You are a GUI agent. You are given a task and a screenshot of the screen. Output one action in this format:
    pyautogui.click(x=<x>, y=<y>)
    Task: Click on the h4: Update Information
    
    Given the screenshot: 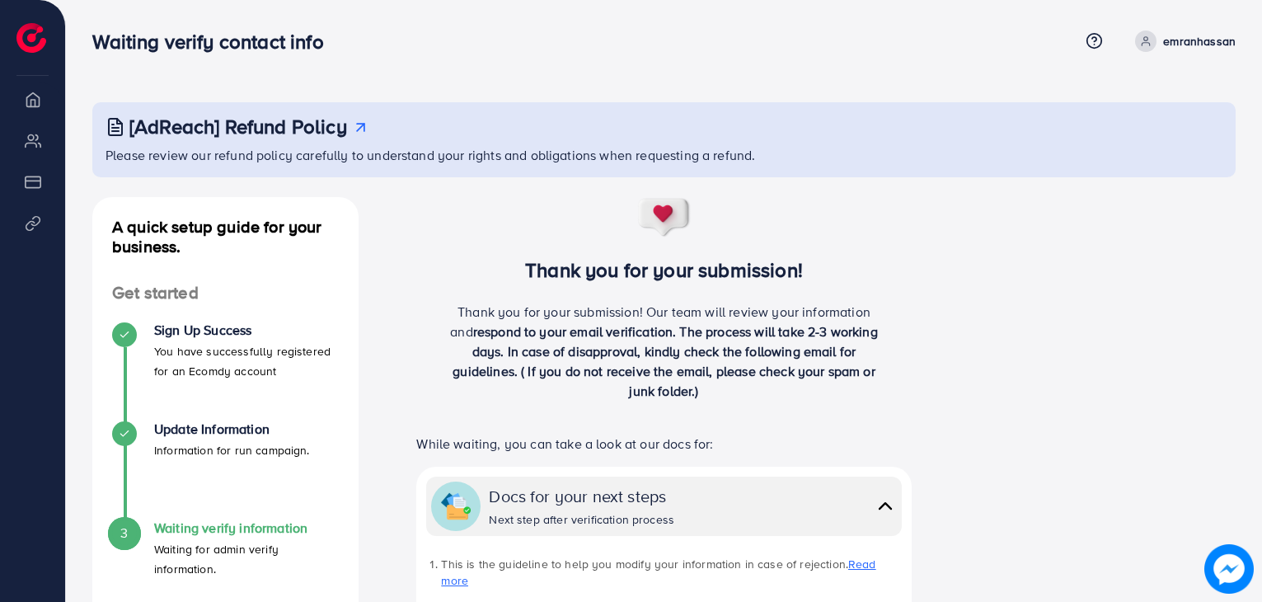 What is the action you would take?
    pyautogui.click(x=232, y=429)
    